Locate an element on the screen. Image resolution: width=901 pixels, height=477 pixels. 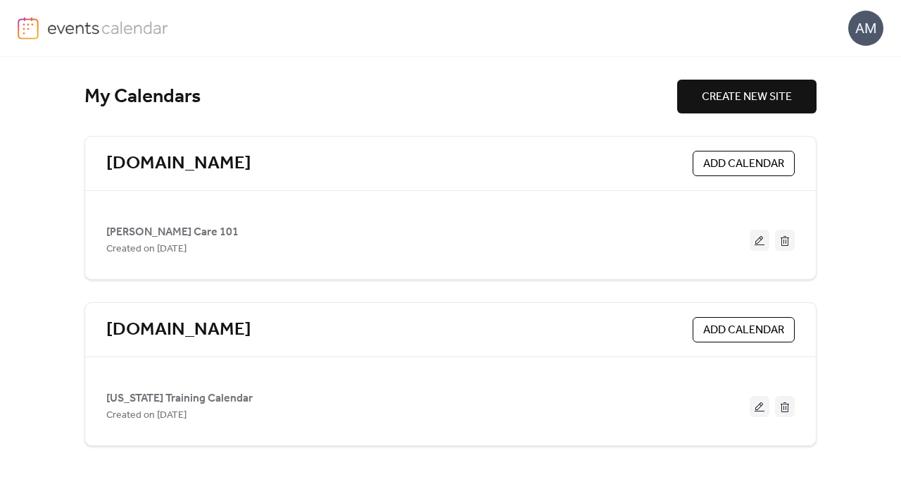
div: AM is located at coordinates (866, 28).